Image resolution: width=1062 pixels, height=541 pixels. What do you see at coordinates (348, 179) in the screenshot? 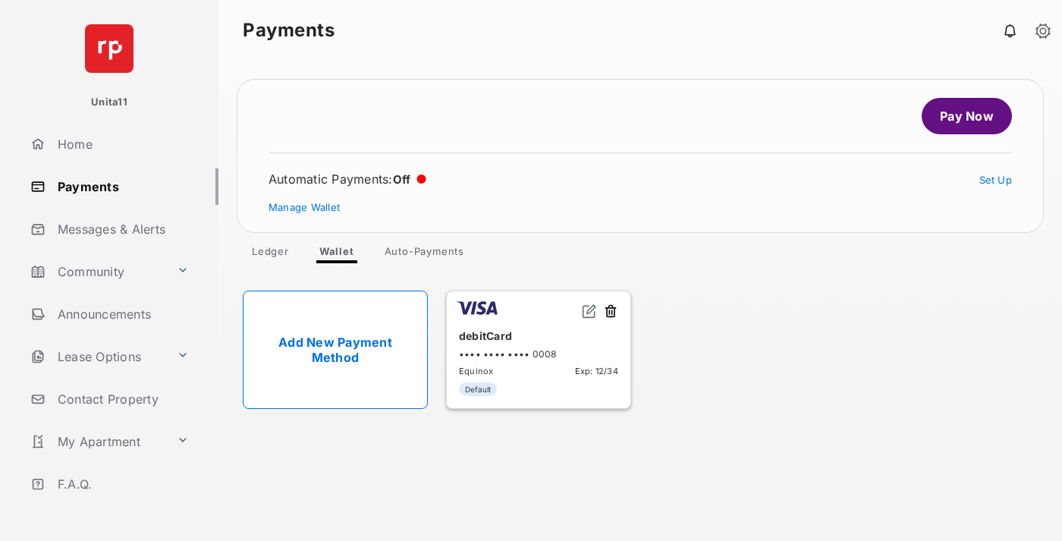
I see `div: Automatic Payments :` at bounding box center [348, 179].